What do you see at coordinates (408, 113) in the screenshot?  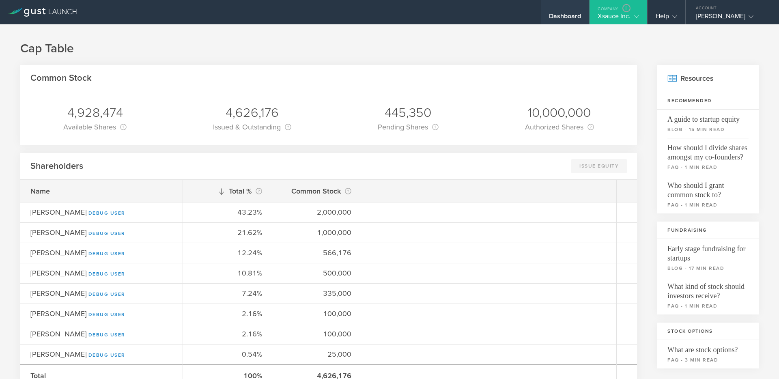 I see `div: 445,350` at bounding box center [408, 113].